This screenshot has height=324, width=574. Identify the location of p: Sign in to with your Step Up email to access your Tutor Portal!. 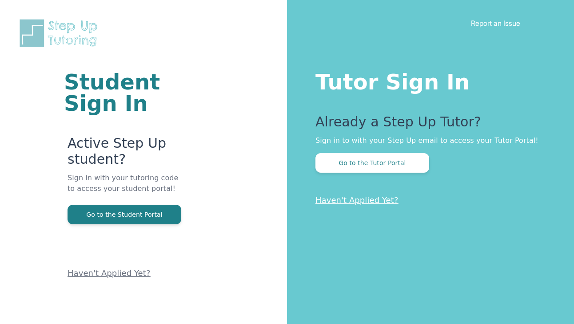
(427, 140).